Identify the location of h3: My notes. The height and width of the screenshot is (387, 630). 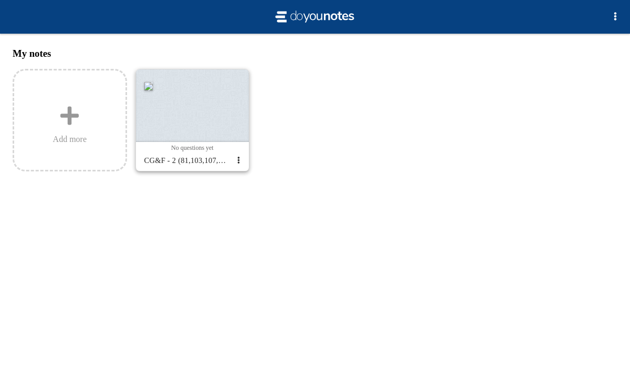
(315, 54).